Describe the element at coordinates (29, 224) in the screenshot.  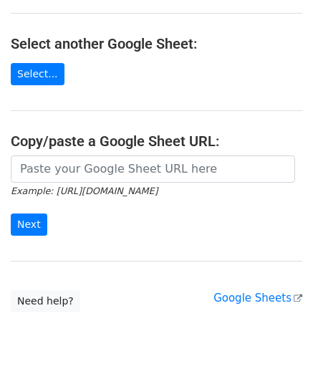
I see `input: Next` at that location.